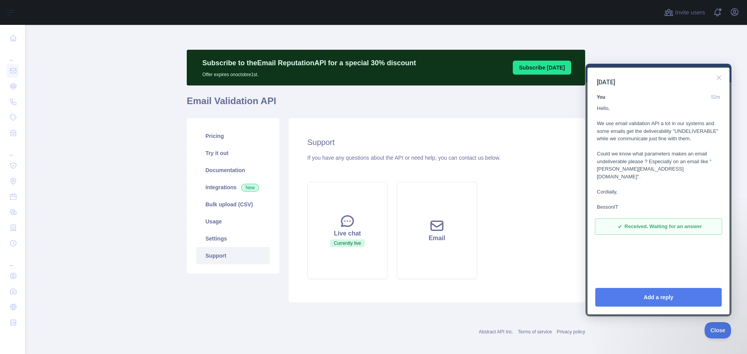 The height and width of the screenshot is (354, 747). I want to click on span: Currently live, so click(347, 244).